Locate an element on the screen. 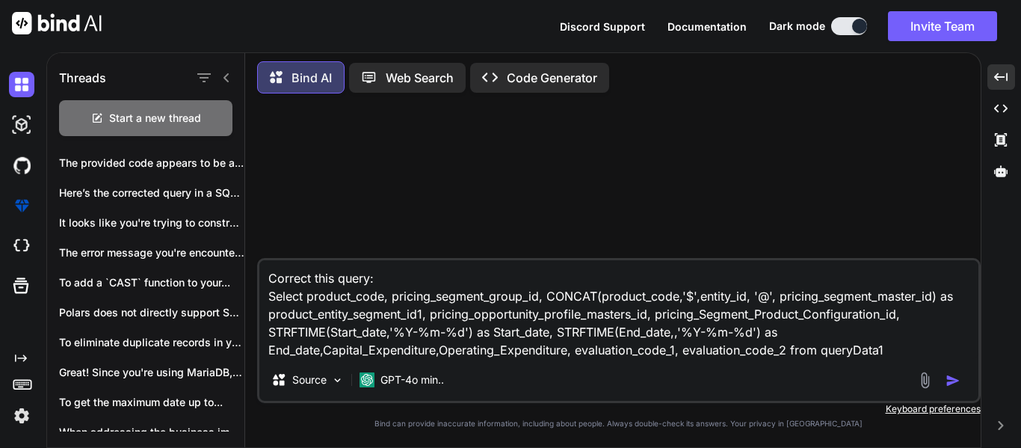  p: The provided code appears to be a... is located at coordinates (152, 163).